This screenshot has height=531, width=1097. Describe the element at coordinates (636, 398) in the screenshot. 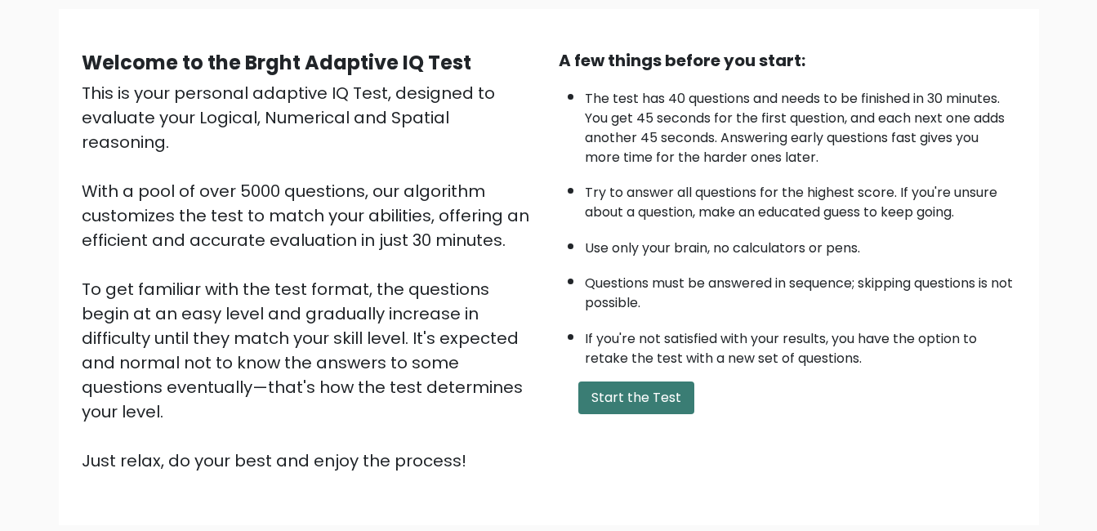

I see `button: Start the Test` at that location.